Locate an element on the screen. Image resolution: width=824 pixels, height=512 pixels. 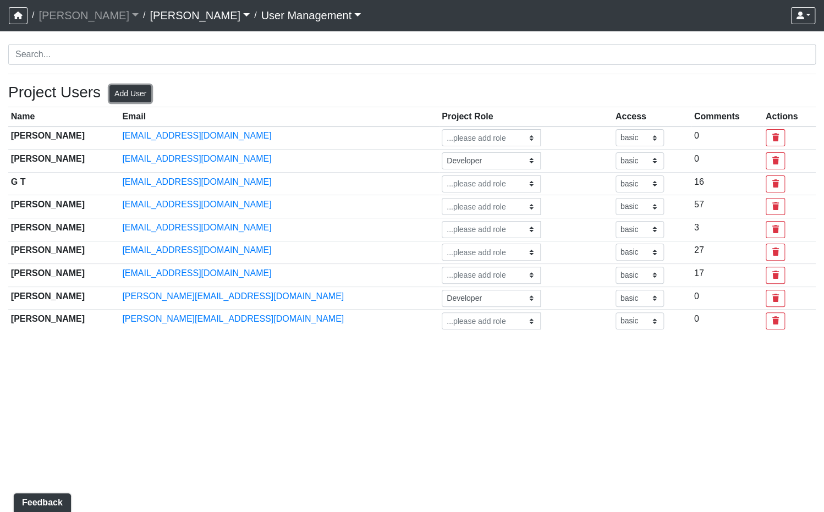
td: 16 is located at coordinates (727, 184).